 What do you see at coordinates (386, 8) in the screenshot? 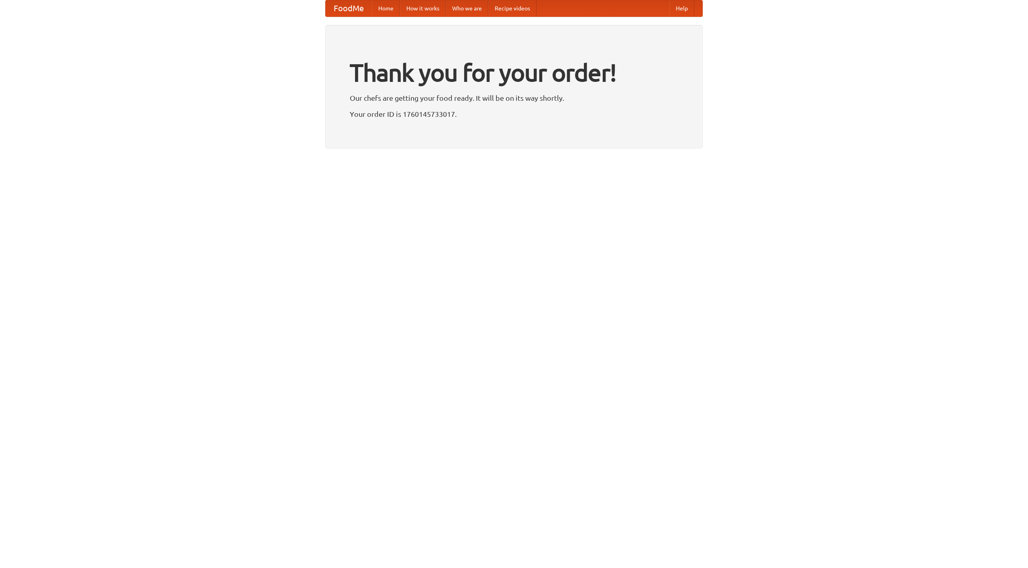
I see `a: Home` at bounding box center [386, 8].